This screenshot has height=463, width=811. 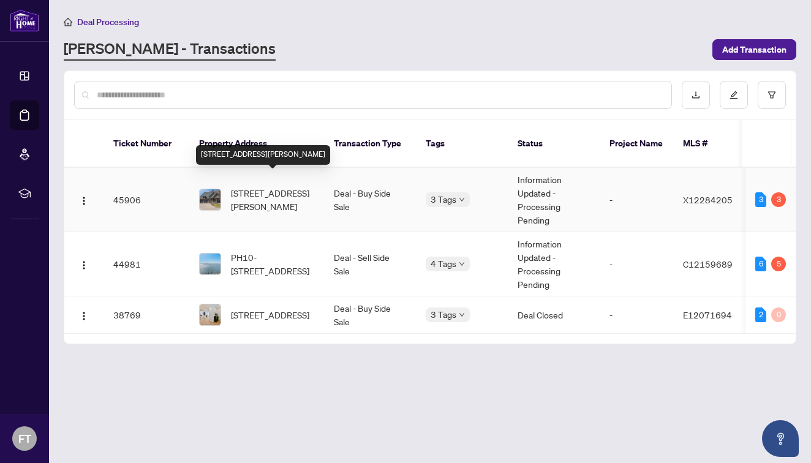 I want to click on td: 44981, so click(x=146, y=264).